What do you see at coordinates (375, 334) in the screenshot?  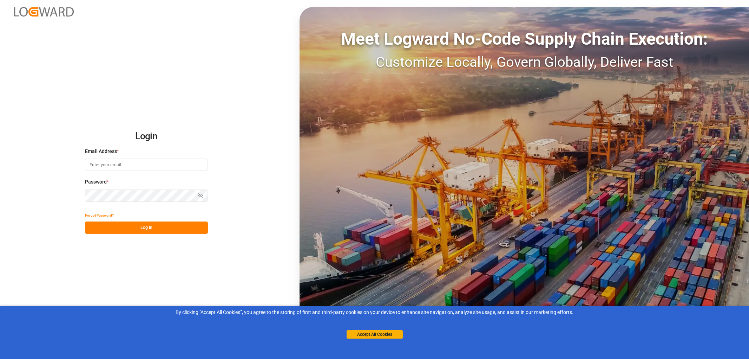 I see `button: Accept All Cookies` at bounding box center [375, 334].